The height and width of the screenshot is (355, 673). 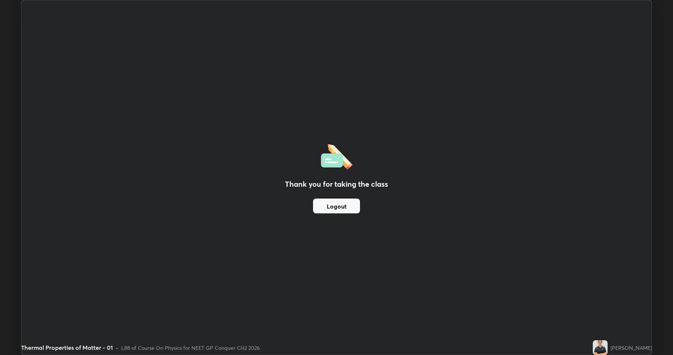 What do you see at coordinates (600, 347) in the screenshot?
I see `img: 37e60c5521b4440f9277884af4c92300.jpg` at bounding box center [600, 347].